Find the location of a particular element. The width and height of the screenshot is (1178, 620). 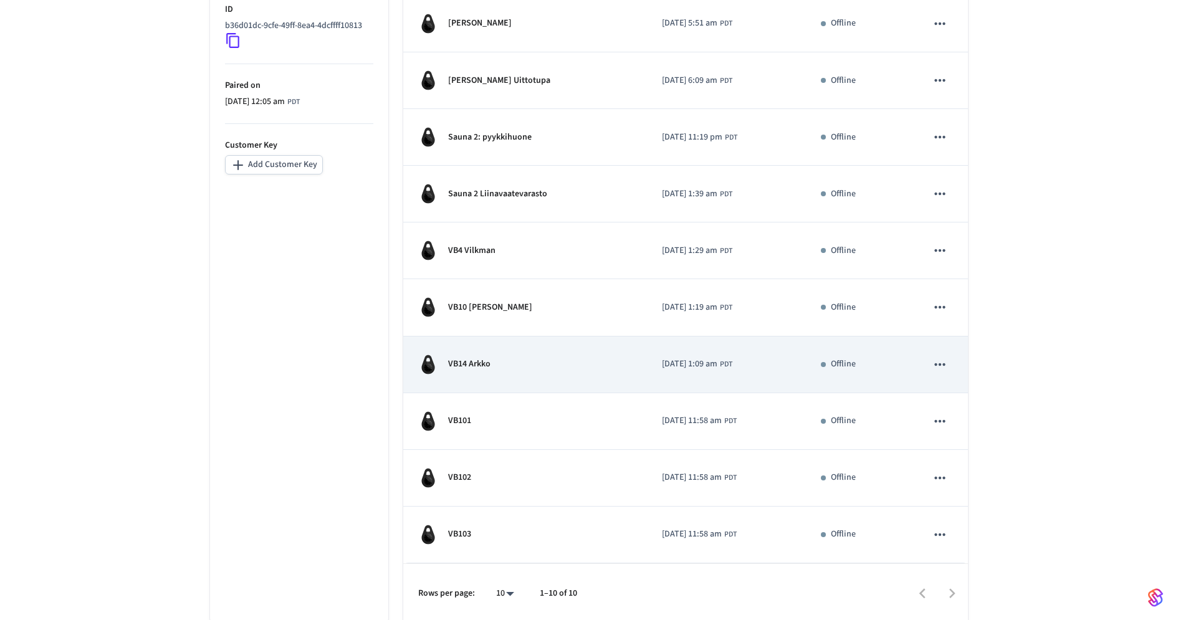

img: SeamLogoGradient.69752ec5.svg is located at coordinates (1156, 598).